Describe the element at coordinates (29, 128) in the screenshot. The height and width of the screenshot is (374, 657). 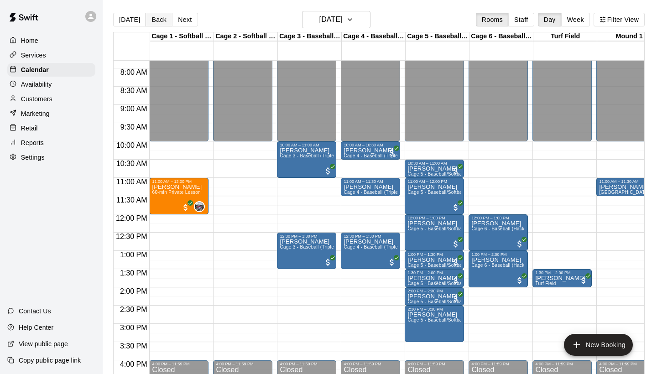
I see `p: Retail` at that location.